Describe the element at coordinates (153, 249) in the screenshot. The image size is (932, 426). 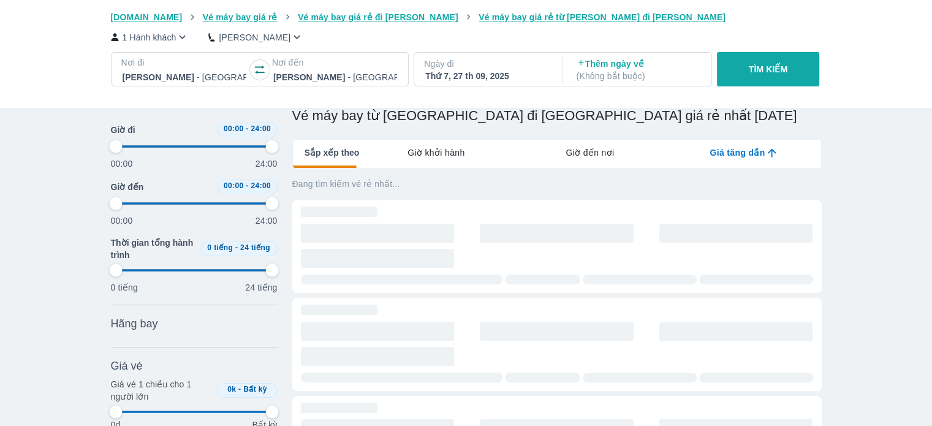
I see `span: Thời gian tổng hành trình` at that location.